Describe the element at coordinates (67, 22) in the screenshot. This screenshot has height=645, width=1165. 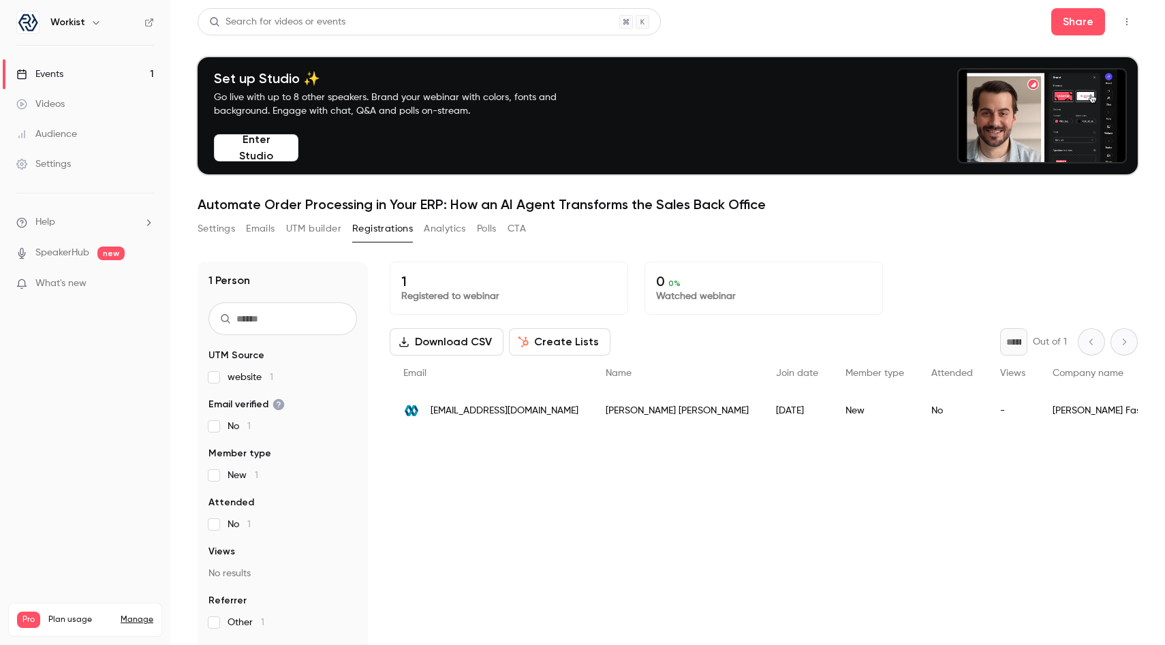
I see `h6: Workist` at that location.